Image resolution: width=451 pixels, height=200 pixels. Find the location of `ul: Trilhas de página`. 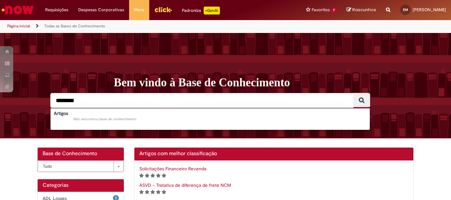

ul: Trilhas de página is located at coordinates (150, 26).